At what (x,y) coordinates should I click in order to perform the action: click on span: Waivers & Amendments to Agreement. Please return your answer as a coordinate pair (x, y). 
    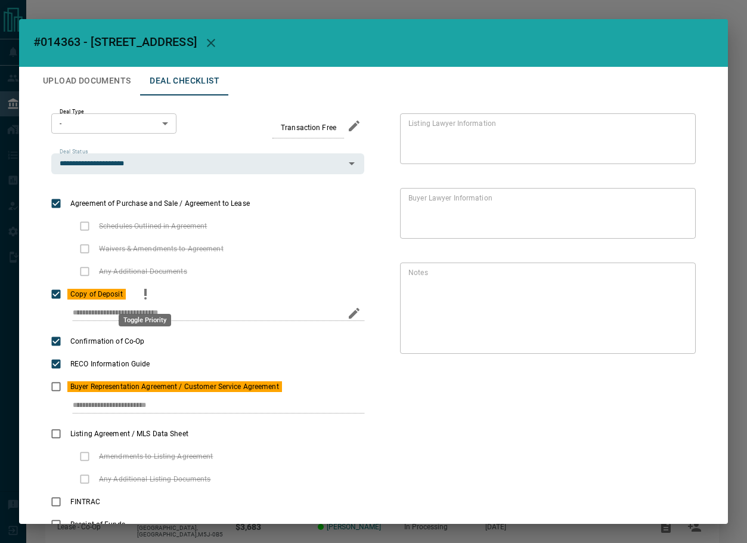
    Looking at the image, I should click on (161, 249).